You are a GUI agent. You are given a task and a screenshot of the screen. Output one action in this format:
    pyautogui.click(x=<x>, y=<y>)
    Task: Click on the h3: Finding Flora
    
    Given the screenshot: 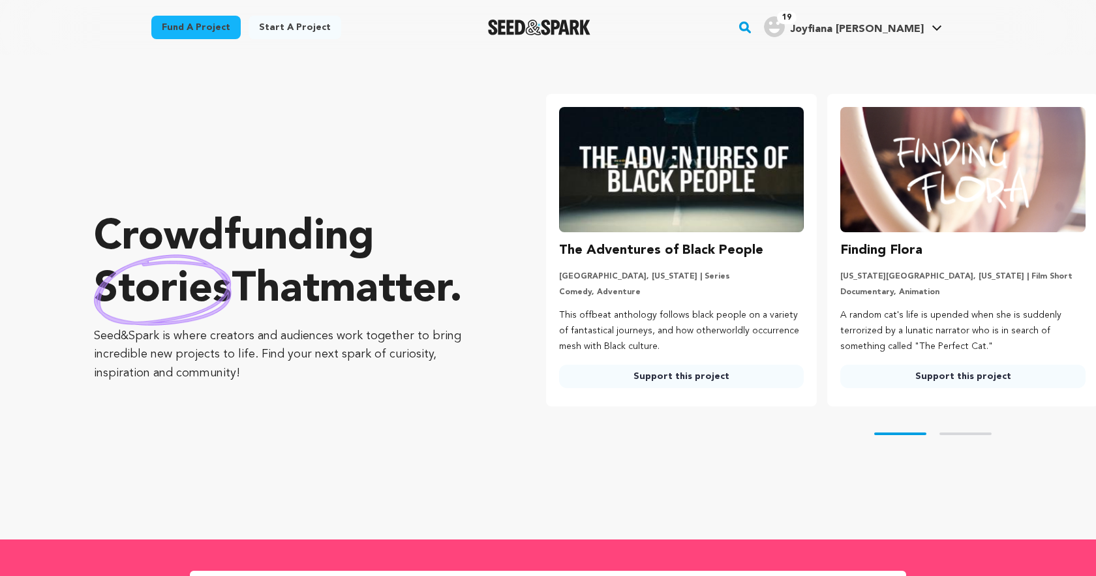 What is the action you would take?
    pyautogui.click(x=881, y=250)
    